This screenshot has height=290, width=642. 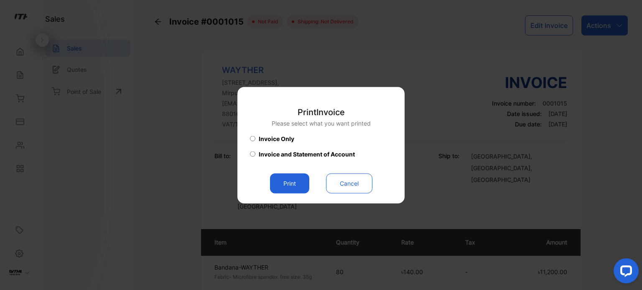 I want to click on span: Invoice Only, so click(x=276, y=138).